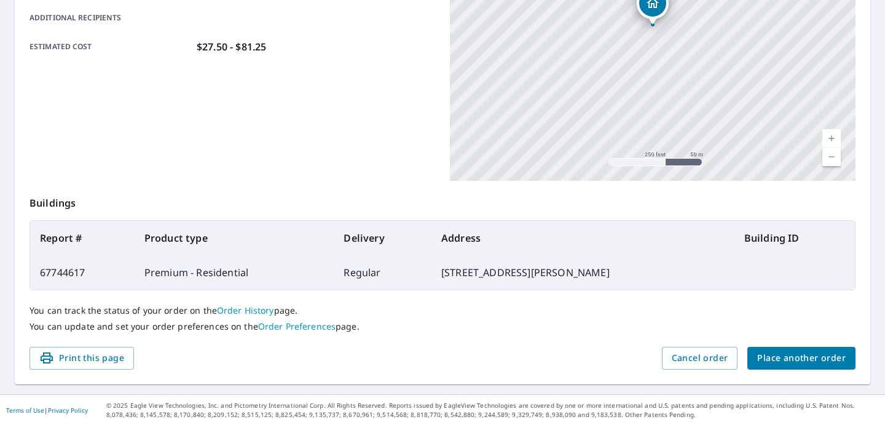 Image resolution: width=885 pixels, height=425 pixels. Describe the element at coordinates (82, 358) in the screenshot. I see `button: Print this page` at that location.